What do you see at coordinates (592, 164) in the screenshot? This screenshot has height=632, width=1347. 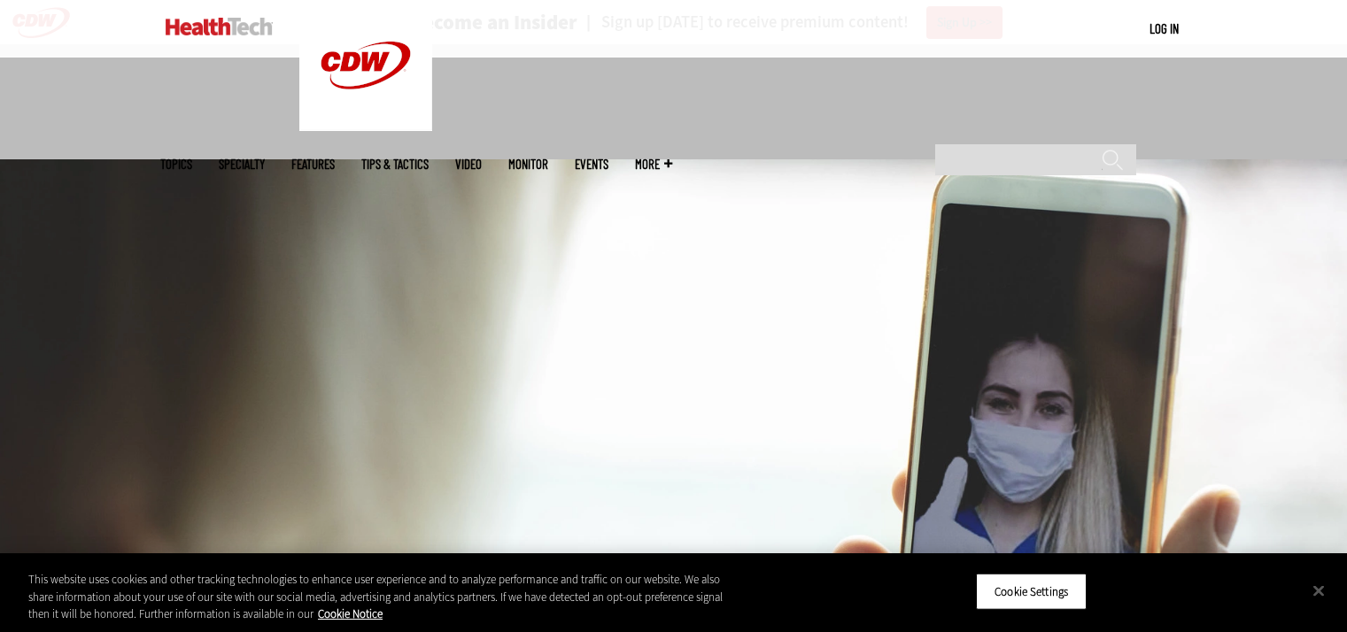 I see `a: Events` at bounding box center [592, 164].